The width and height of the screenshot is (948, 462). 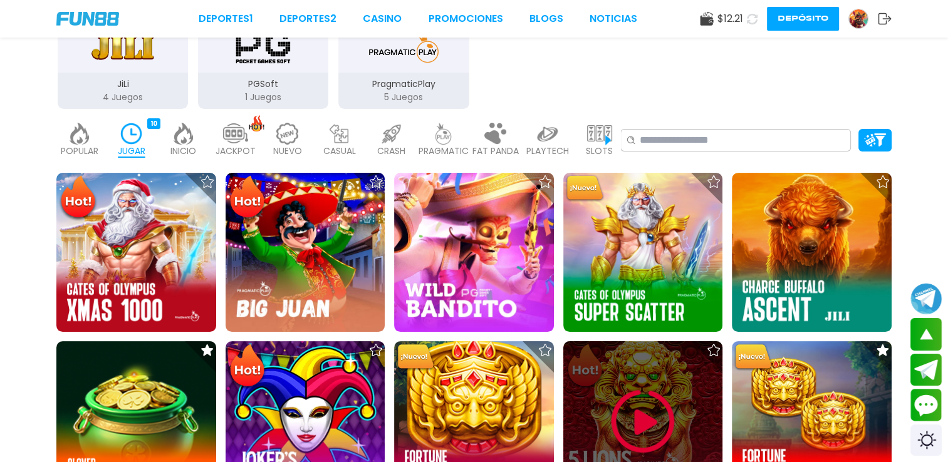 What do you see at coordinates (600, 133) in the screenshot?
I see `img: slots_light.webp` at bounding box center [600, 133].